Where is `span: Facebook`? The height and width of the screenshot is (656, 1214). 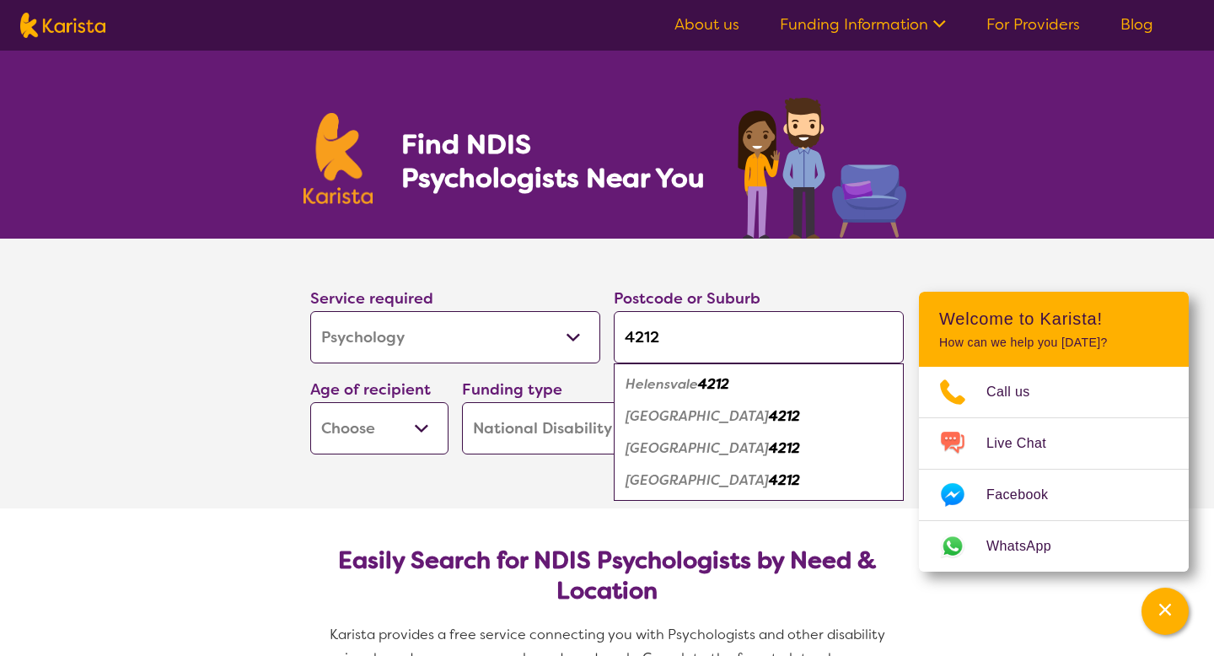 span: Facebook is located at coordinates (1027, 495).